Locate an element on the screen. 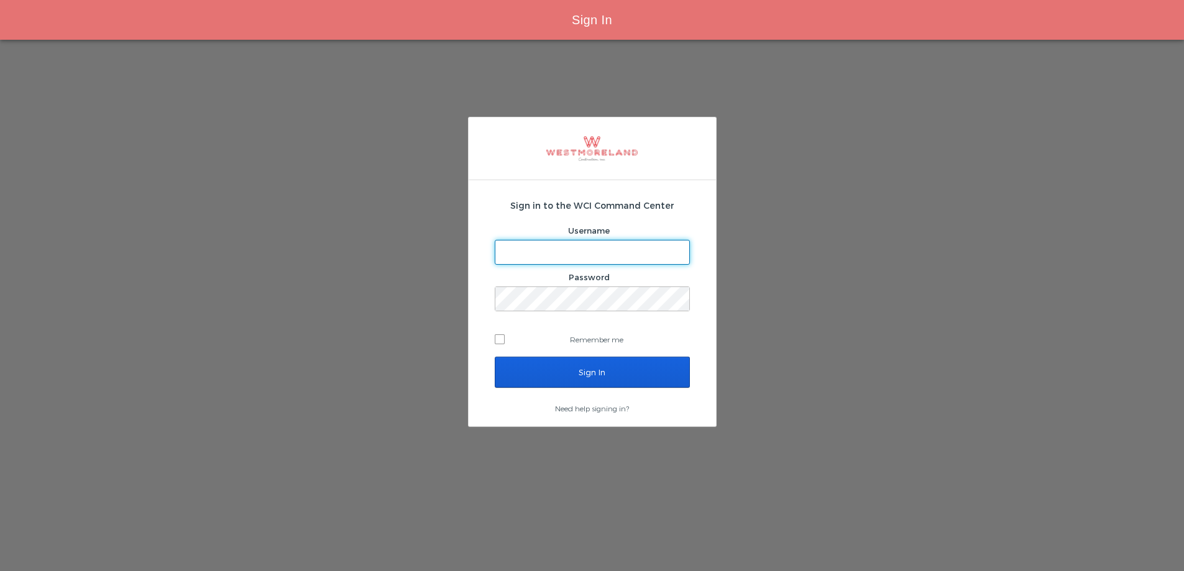  input: Sign In is located at coordinates (592, 372).